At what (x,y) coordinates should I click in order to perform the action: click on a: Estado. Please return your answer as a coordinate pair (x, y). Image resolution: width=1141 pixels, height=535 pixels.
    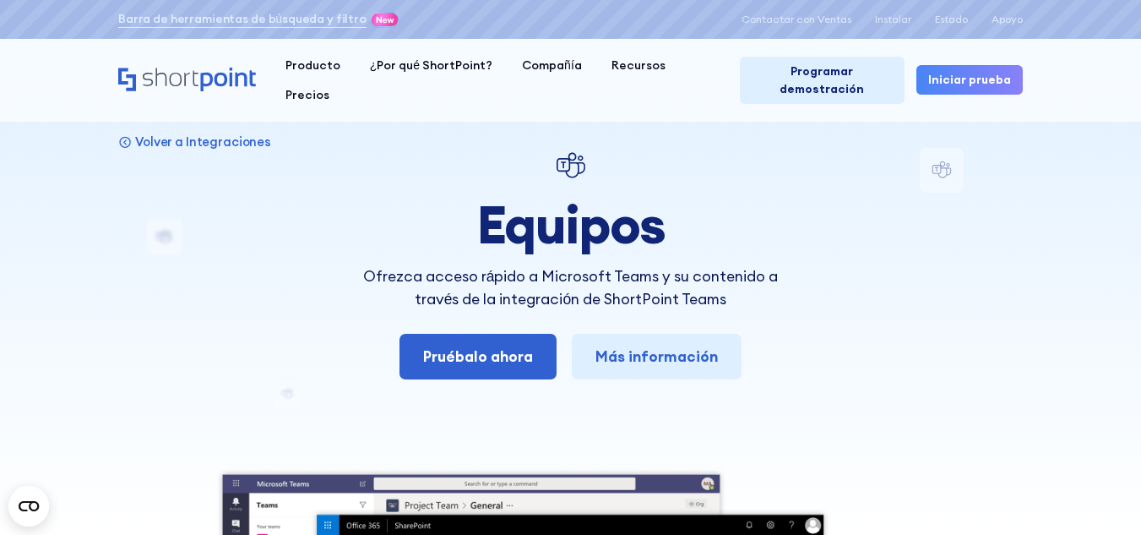
    Looking at the image, I should click on (951, 19).